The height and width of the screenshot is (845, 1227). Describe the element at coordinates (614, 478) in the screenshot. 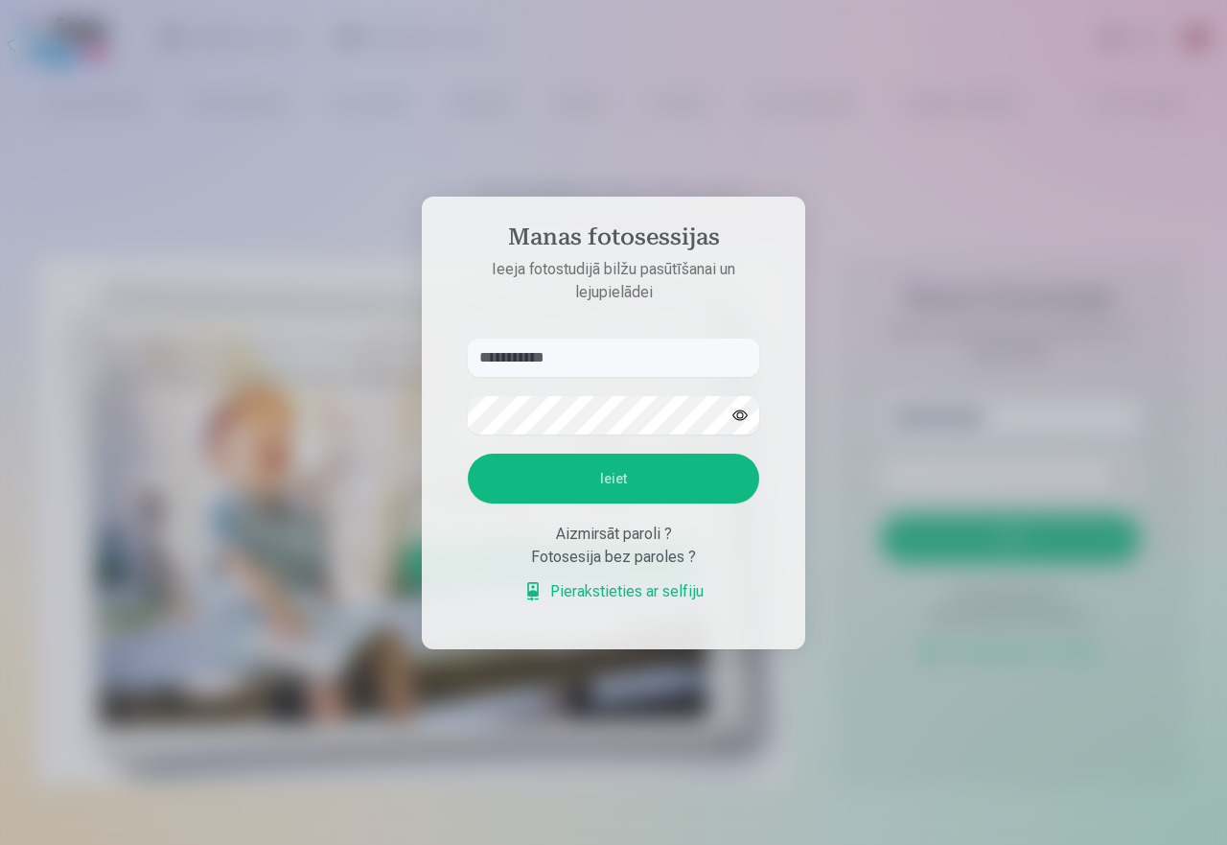

I see `button: Ieiet` at that location.